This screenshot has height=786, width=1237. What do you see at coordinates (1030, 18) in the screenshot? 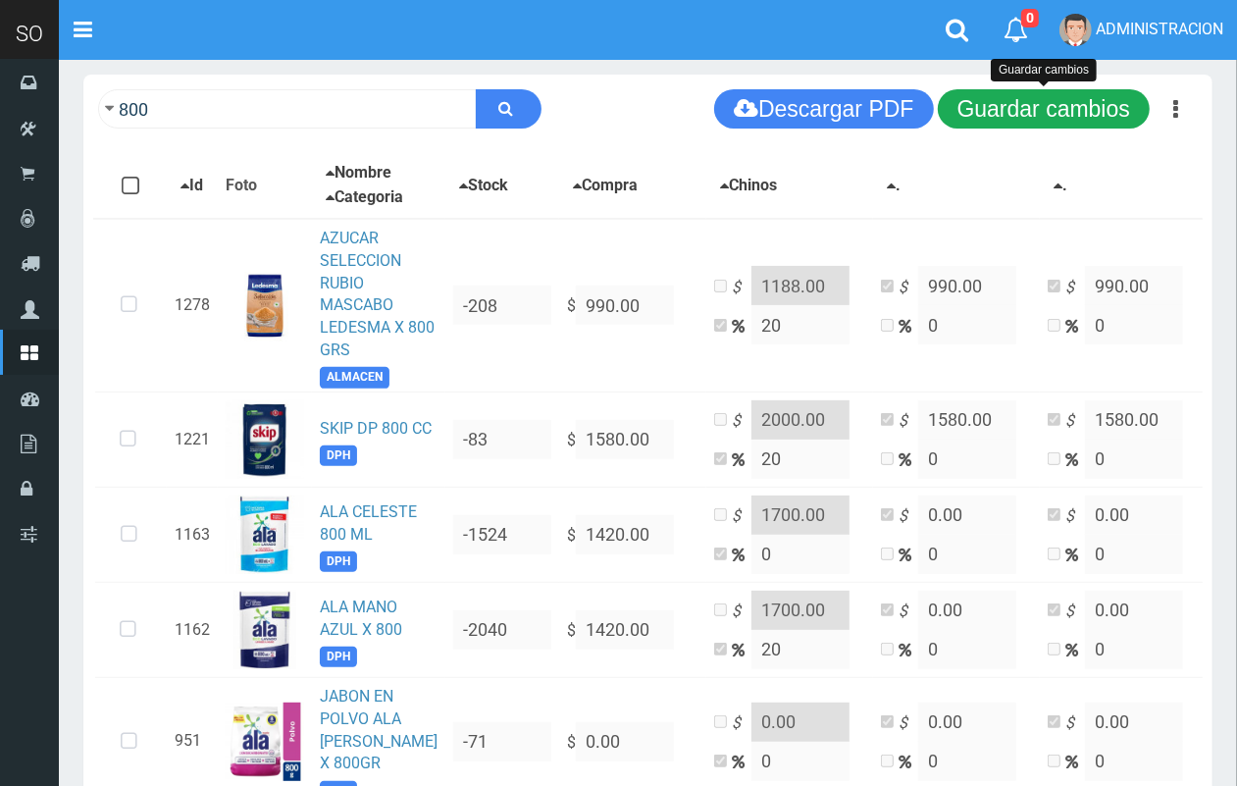
I see `span: 0` at bounding box center [1030, 18].